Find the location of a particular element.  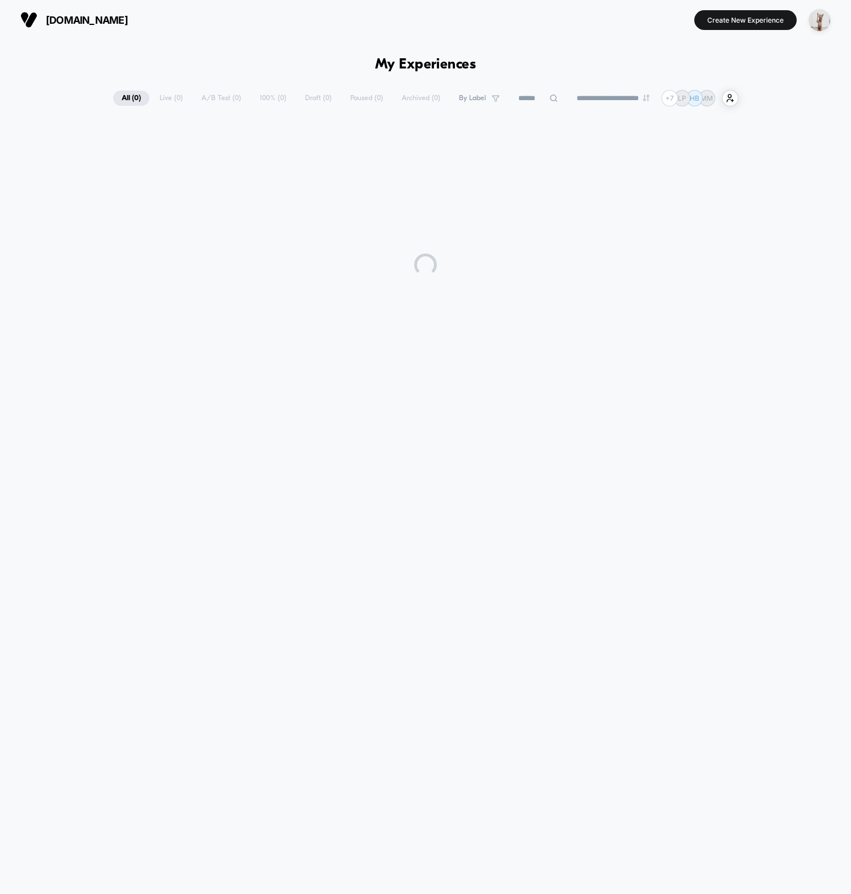

img: ppic is located at coordinates (819, 20).